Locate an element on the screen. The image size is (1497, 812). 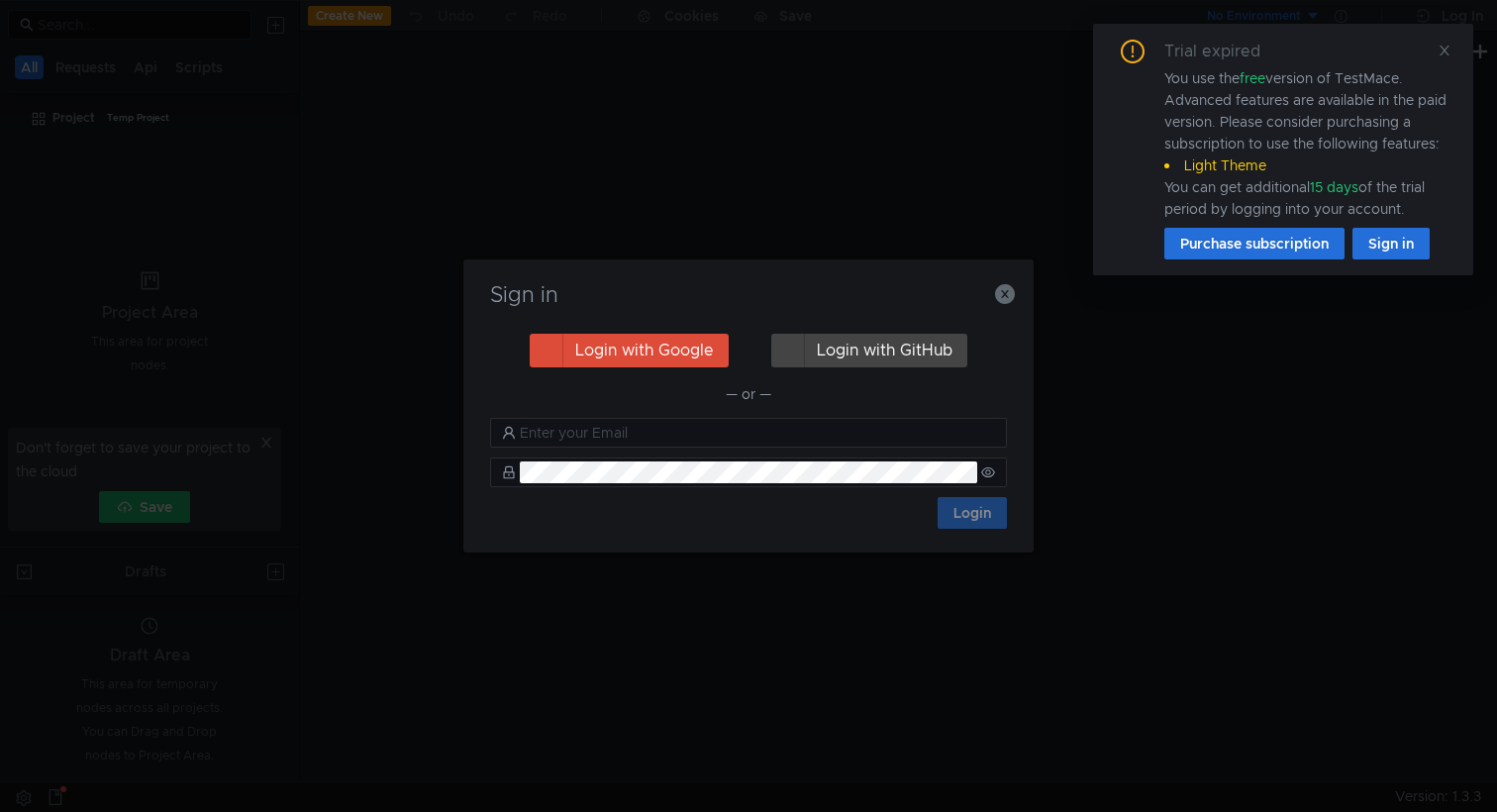
div: — or — is located at coordinates (749, 394).